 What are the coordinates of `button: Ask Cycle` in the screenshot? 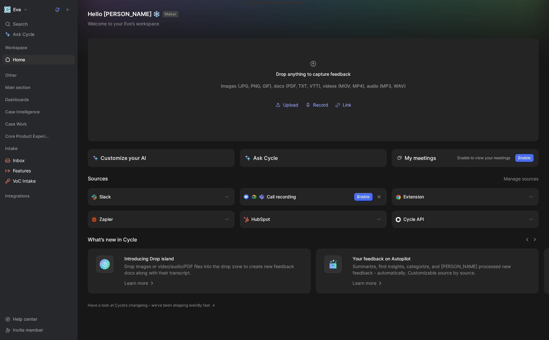 It's located at (313, 158).